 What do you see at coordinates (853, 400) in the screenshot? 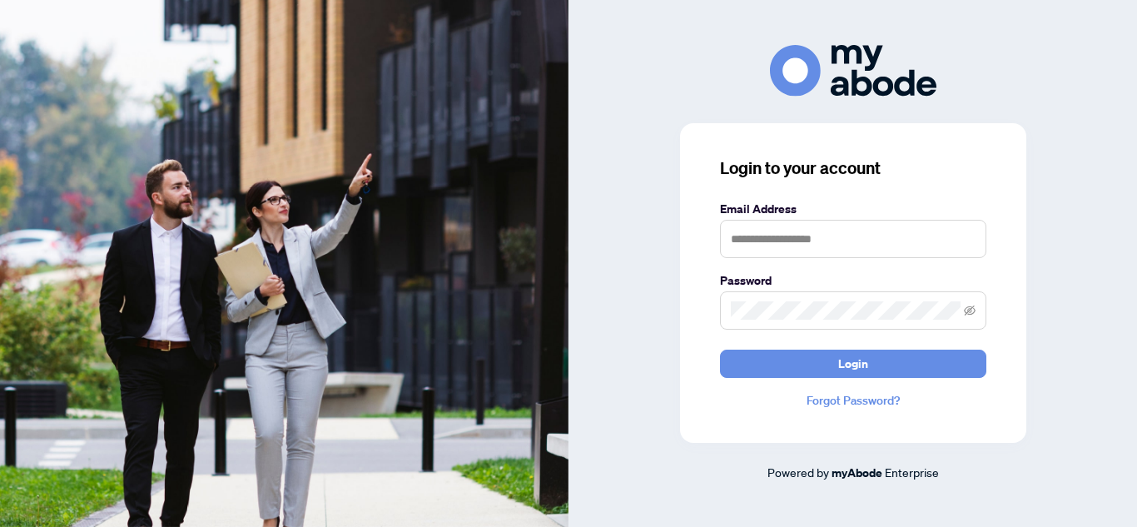
I see `a: Forgot Password?` at bounding box center [853, 400].